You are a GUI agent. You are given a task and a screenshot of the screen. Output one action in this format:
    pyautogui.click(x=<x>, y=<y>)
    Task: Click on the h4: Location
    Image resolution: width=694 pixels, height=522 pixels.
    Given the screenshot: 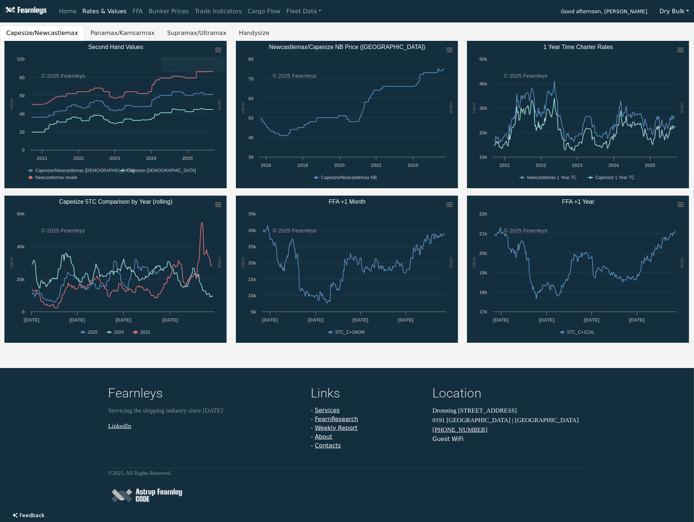 What is the action you would take?
    pyautogui.click(x=509, y=394)
    